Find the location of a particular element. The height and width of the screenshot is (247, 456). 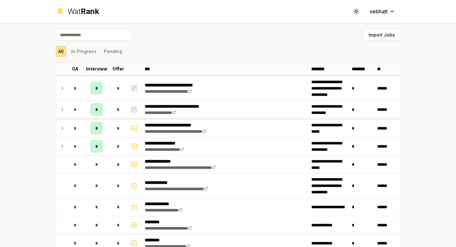

button: Import Jobs is located at coordinates (382, 35).